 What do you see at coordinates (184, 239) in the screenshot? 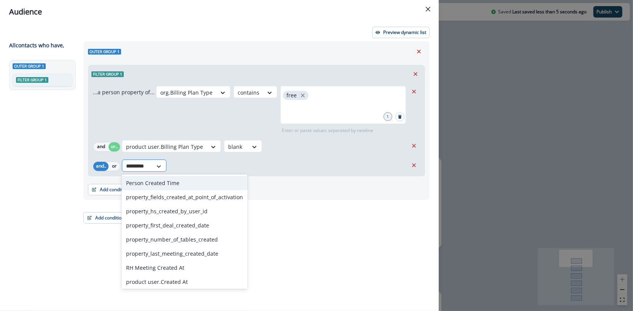
I see `div: property_number_of_tables_created` at bounding box center [184, 239].